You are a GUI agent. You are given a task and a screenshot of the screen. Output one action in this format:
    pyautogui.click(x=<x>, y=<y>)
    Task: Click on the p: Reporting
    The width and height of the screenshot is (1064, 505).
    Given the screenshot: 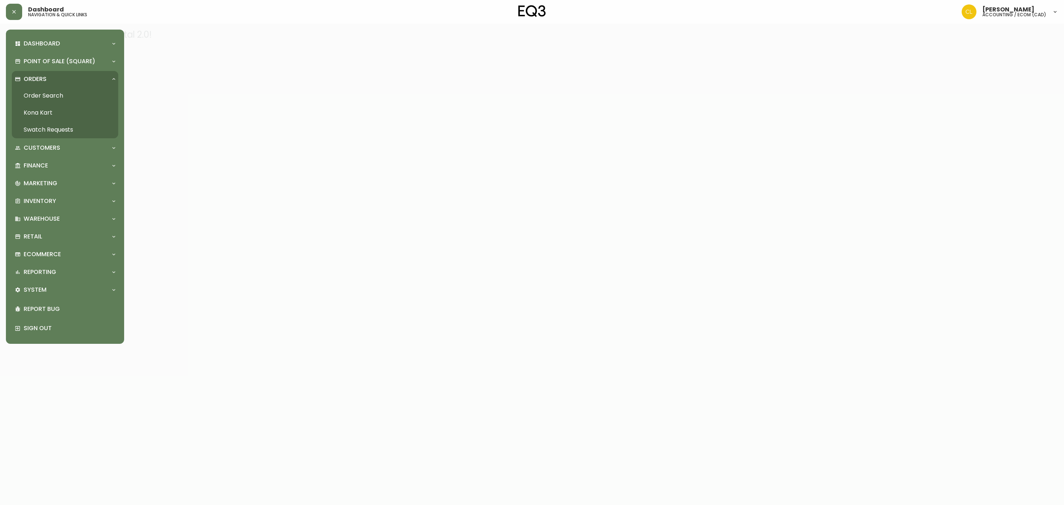 What is the action you would take?
    pyautogui.click(x=40, y=272)
    